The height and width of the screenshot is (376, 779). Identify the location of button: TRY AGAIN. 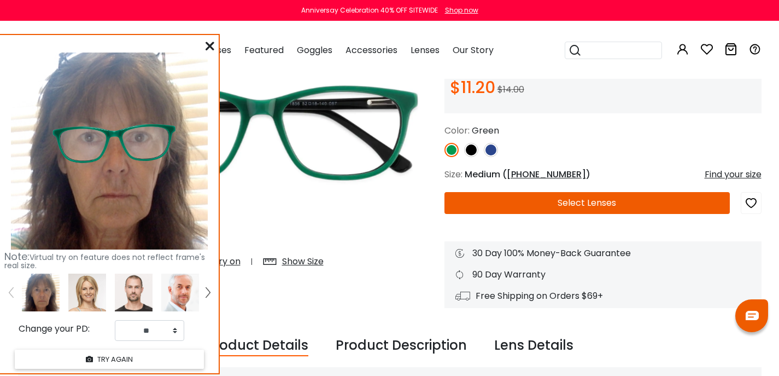
(109, 359).